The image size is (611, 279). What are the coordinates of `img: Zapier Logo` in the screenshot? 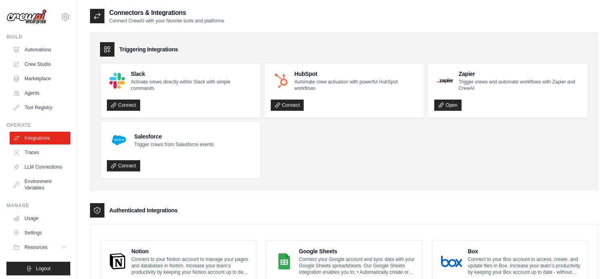 It's located at (445, 81).